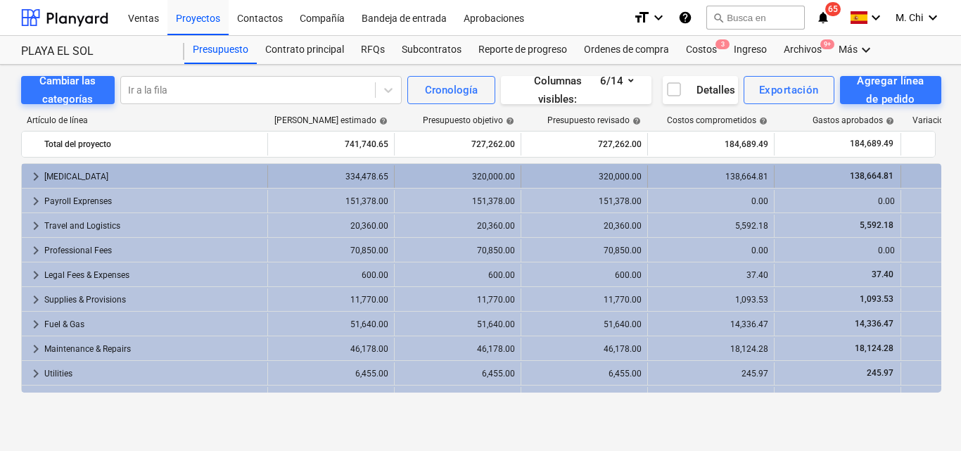  Describe the element at coordinates (451, 90) in the screenshot. I see `button: Cronología` at that location.